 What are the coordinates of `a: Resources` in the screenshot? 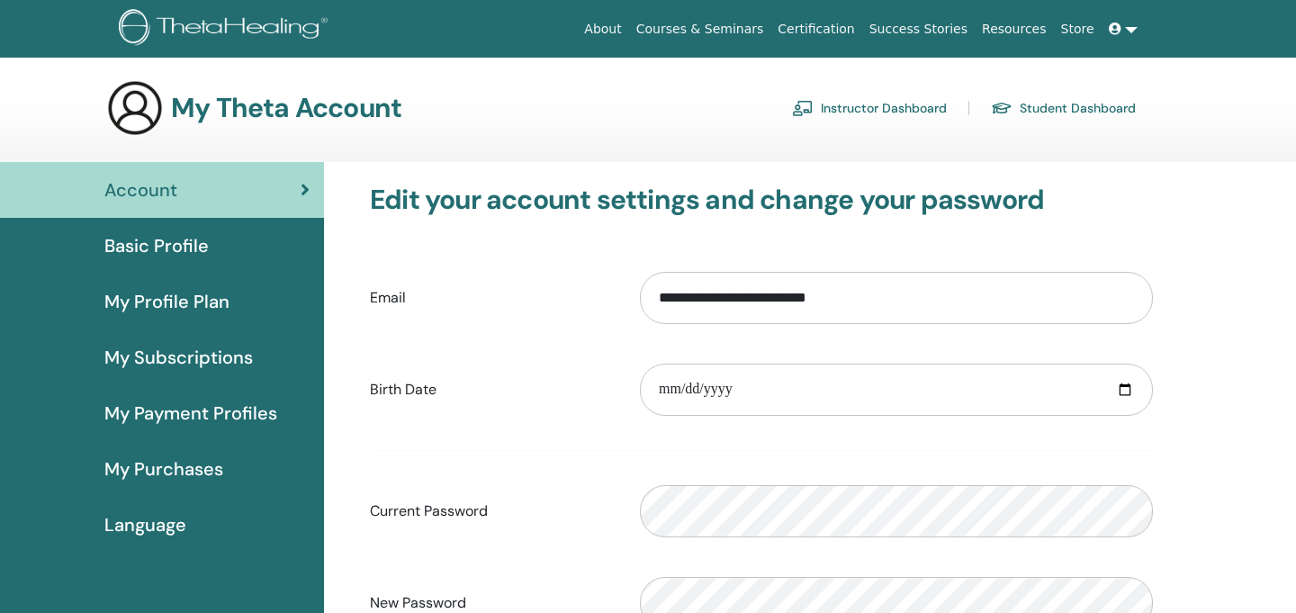 It's located at (1014, 29).